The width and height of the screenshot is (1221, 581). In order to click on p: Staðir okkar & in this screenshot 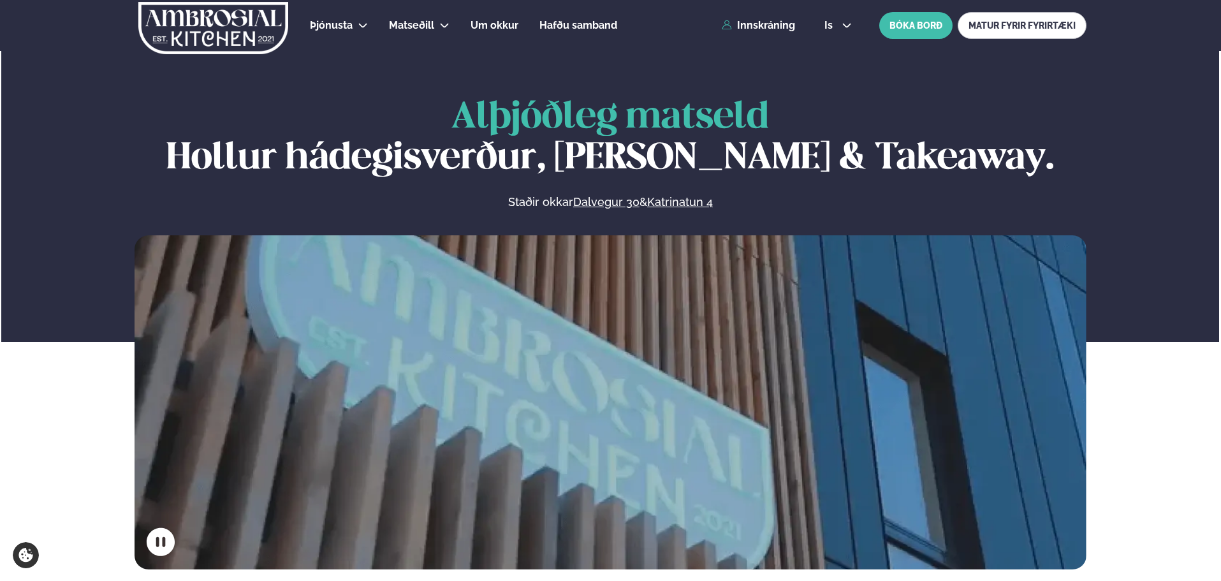, I will do `click(610, 202)`.